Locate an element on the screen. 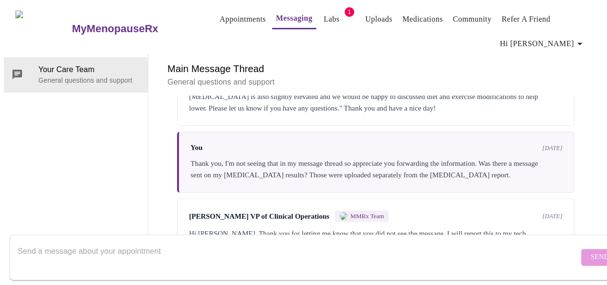 This screenshot has width=607, height=285. textarea: Send a message about your appointment is located at coordinates (298, 257).